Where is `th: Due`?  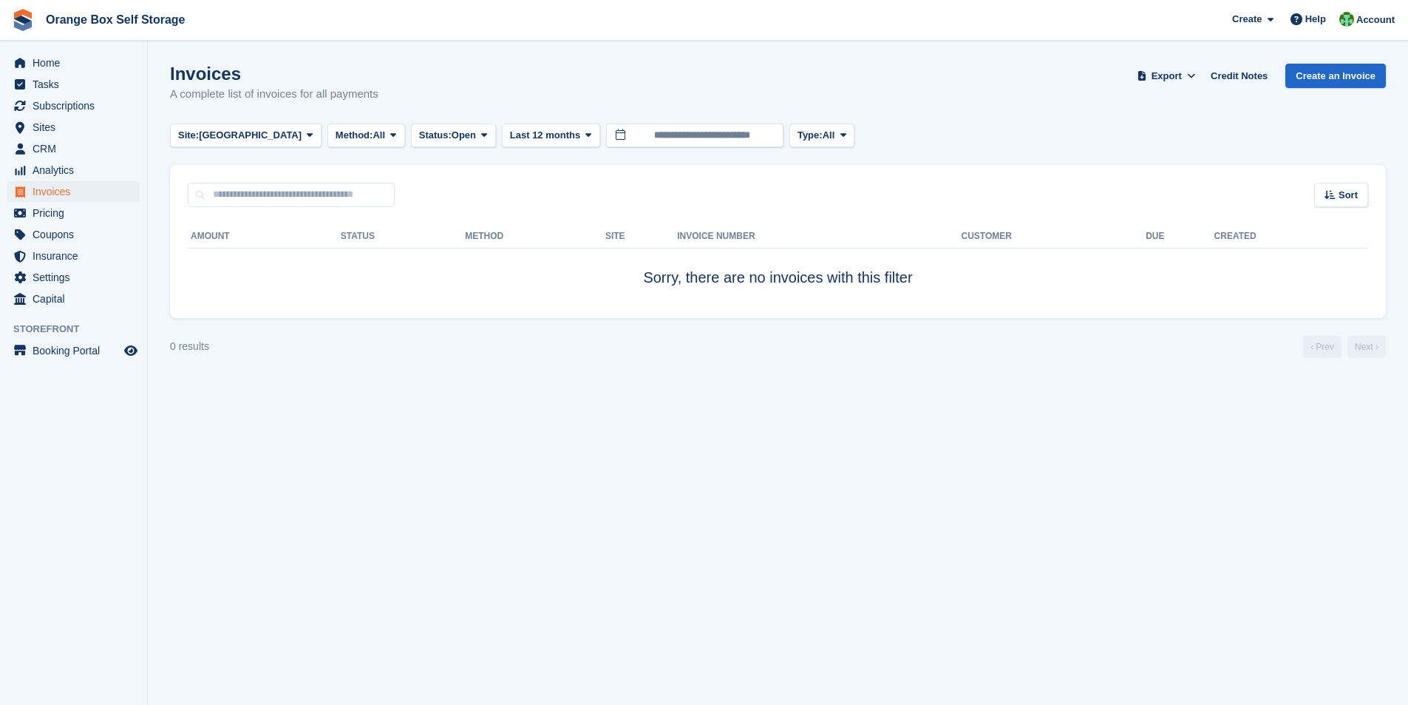 th: Due is located at coordinates (1180, 237).